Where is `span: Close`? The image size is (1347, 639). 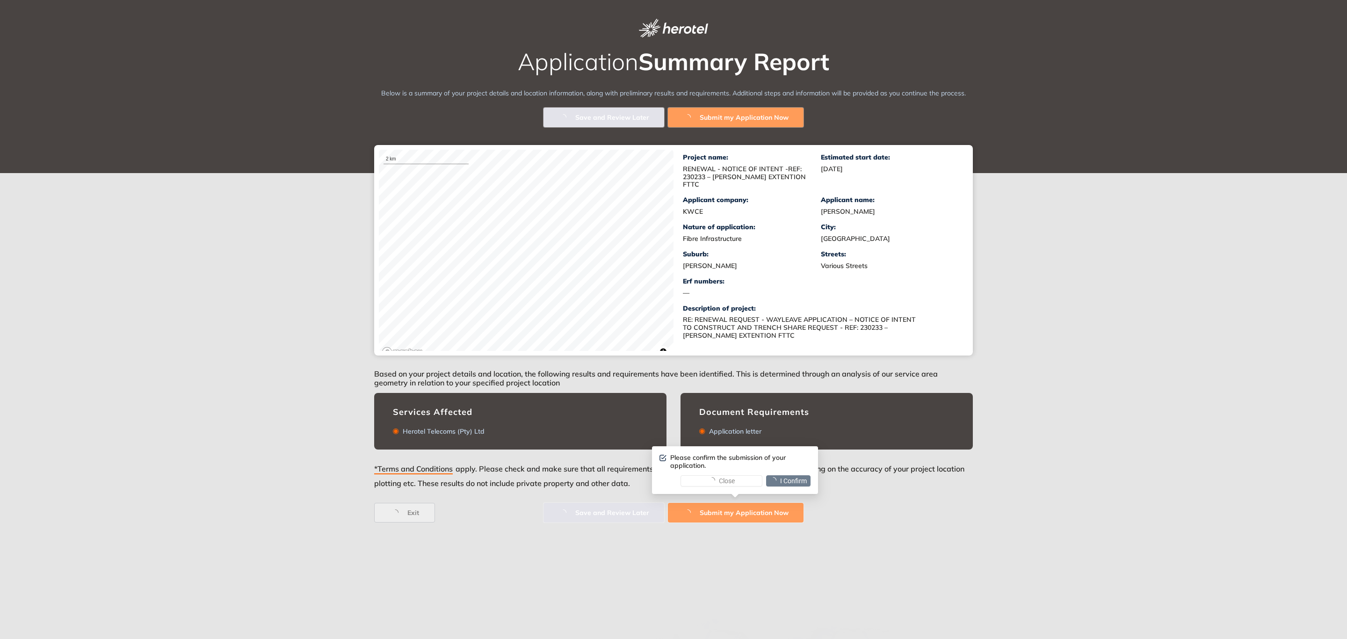
span: Close is located at coordinates (727, 481).